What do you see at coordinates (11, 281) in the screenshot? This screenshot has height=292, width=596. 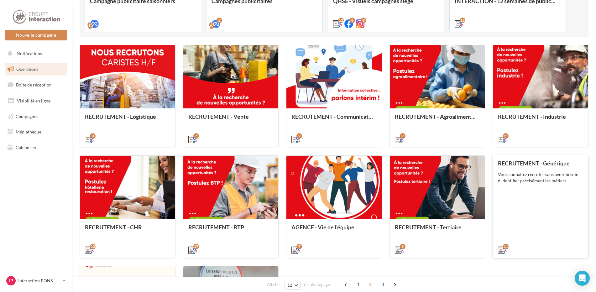 I see `span: IP` at bounding box center [11, 281].